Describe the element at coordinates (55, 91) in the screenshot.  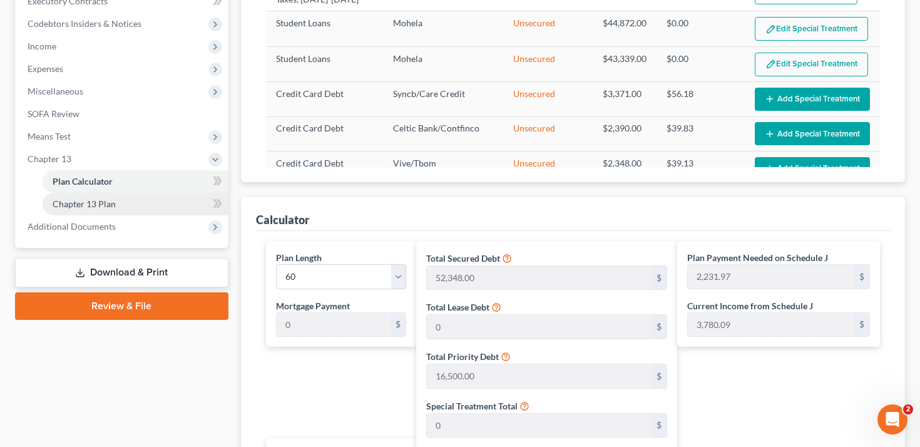
I see `span: Miscellaneous` at that location.